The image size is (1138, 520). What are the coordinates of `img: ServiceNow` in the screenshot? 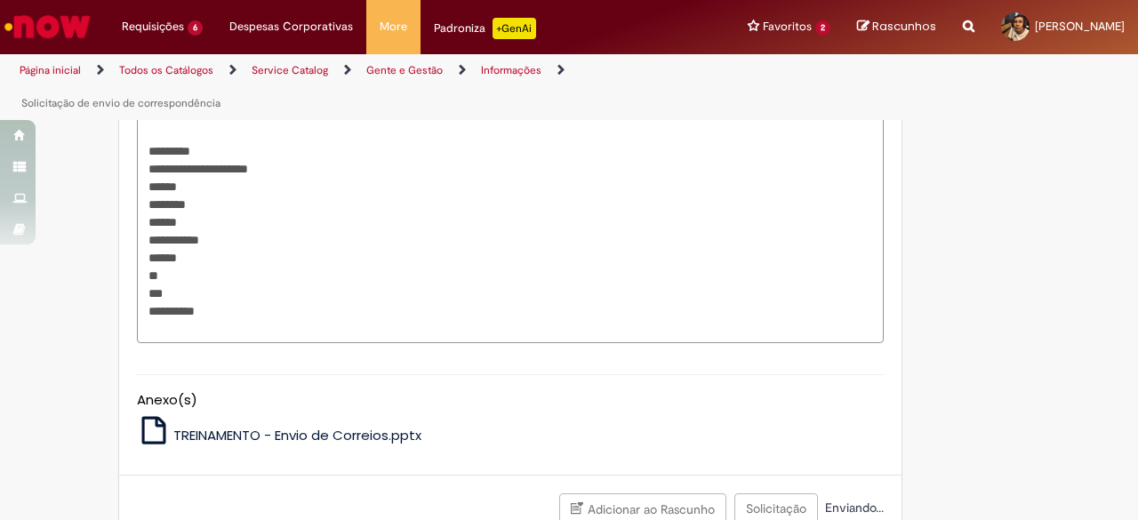 It's located at (47, 27).